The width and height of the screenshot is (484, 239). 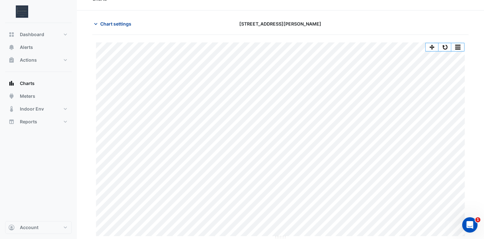 What do you see at coordinates (114, 24) in the screenshot?
I see `button: Chart settings` at bounding box center [114, 24].